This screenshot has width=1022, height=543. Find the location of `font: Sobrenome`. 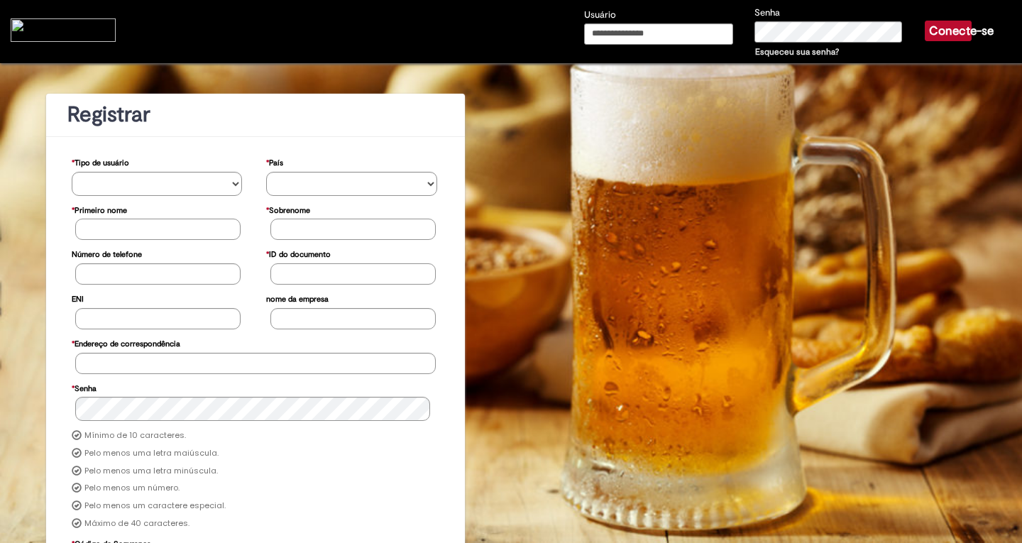

font: Sobrenome is located at coordinates (289, 210).